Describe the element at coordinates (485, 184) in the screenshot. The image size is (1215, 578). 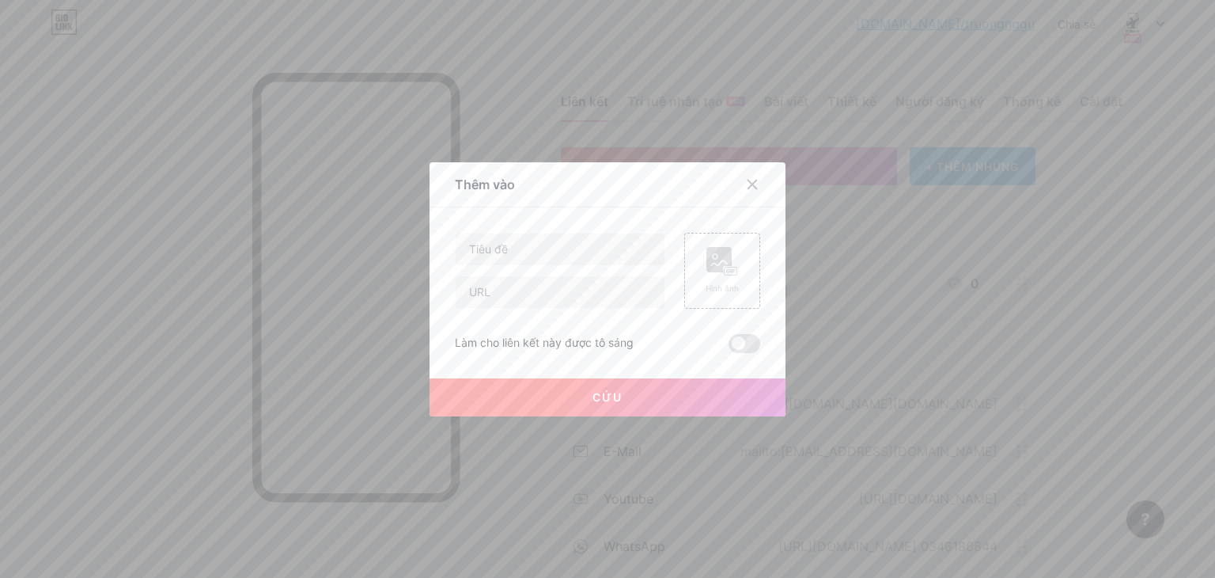
I see `font: Thêm vào` at that location.